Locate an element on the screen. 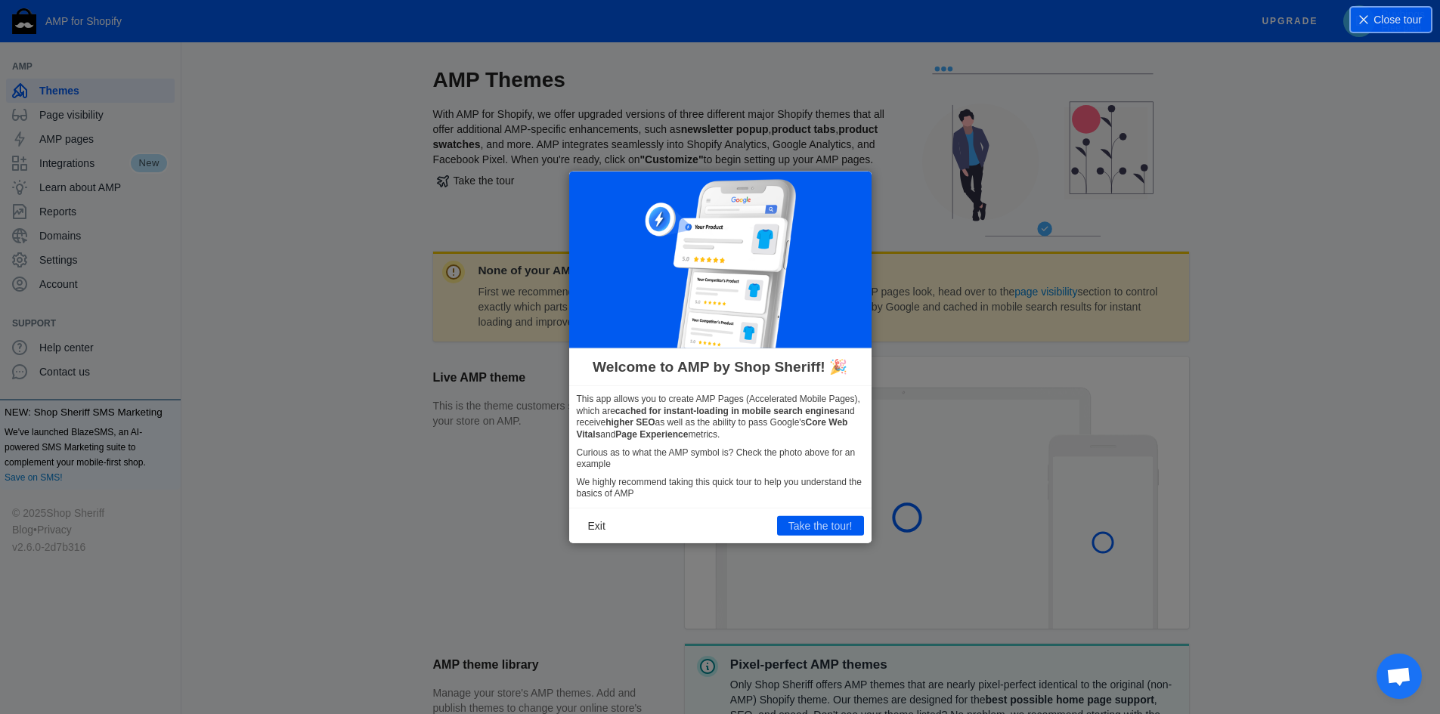 The image size is (1440, 714). img: phone-google_300x337.png is located at coordinates (720, 263).